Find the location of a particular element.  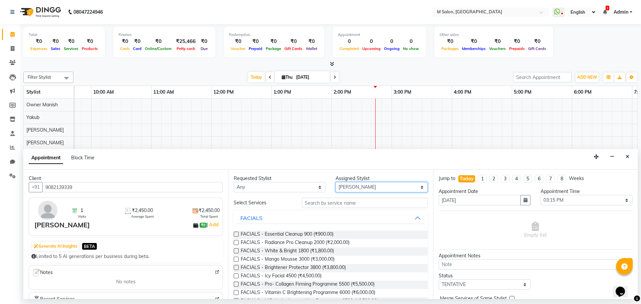

li: 3 is located at coordinates (505, 179).